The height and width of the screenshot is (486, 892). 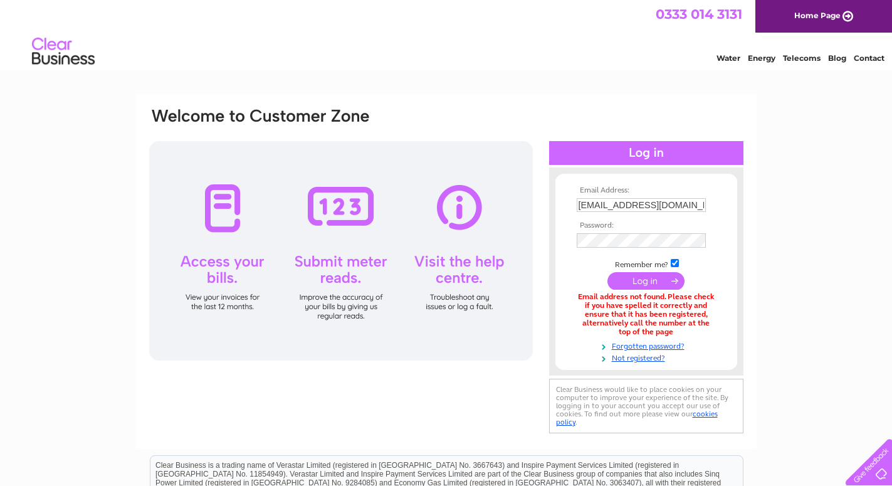 I want to click on a: 0333 014 3131, so click(x=699, y=14).